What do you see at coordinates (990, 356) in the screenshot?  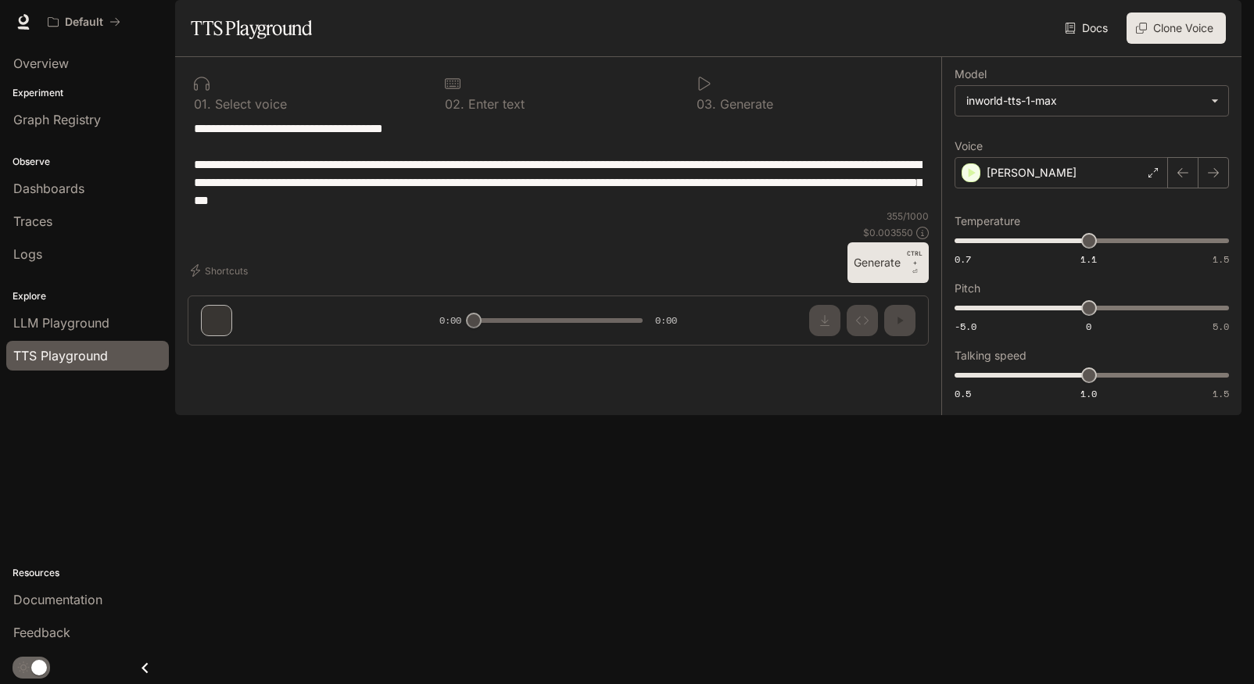 I see `p: Talking speed` at bounding box center [990, 356].